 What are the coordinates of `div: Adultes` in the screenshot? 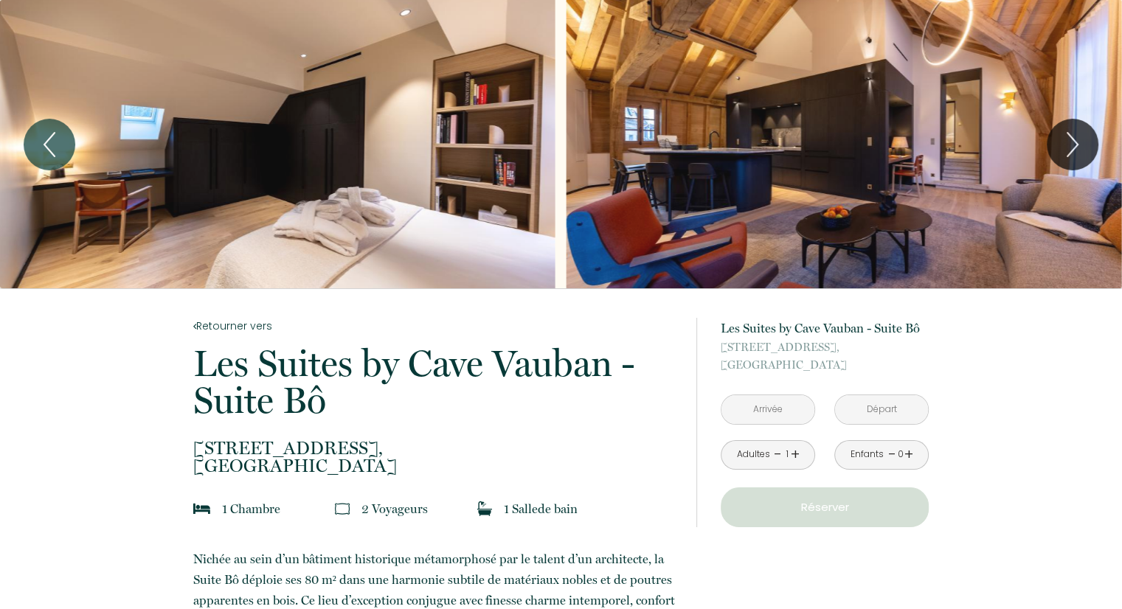 It's located at (753, 455).